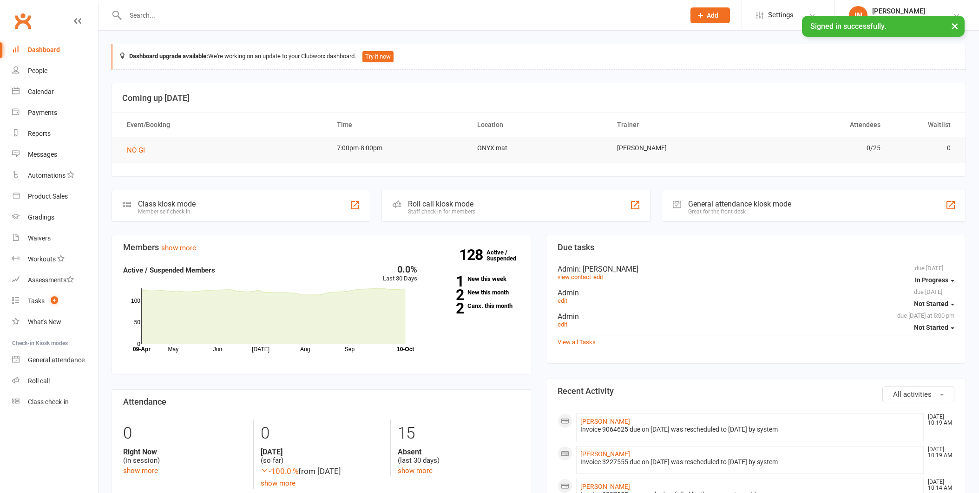  What do you see at coordinates (55, 402) in the screenshot?
I see `a: Class kiosk mode` at bounding box center [55, 402].